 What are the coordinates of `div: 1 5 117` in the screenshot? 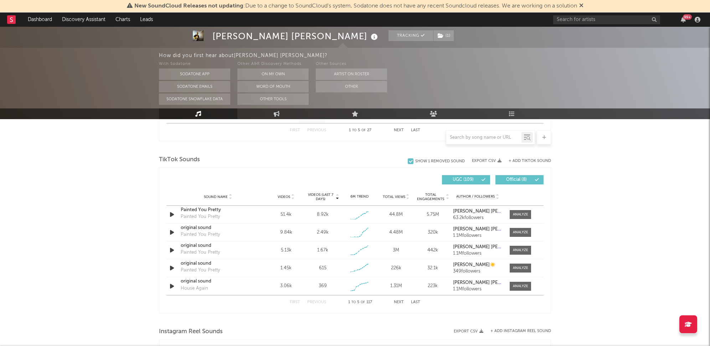 It's located at (360, 302).